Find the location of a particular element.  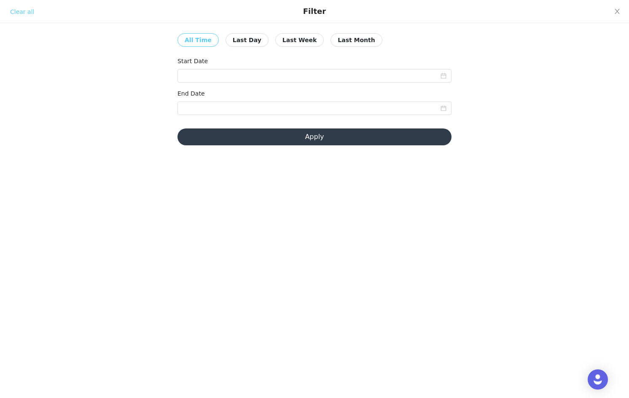

button: All Time is located at coordinates (198, 40).